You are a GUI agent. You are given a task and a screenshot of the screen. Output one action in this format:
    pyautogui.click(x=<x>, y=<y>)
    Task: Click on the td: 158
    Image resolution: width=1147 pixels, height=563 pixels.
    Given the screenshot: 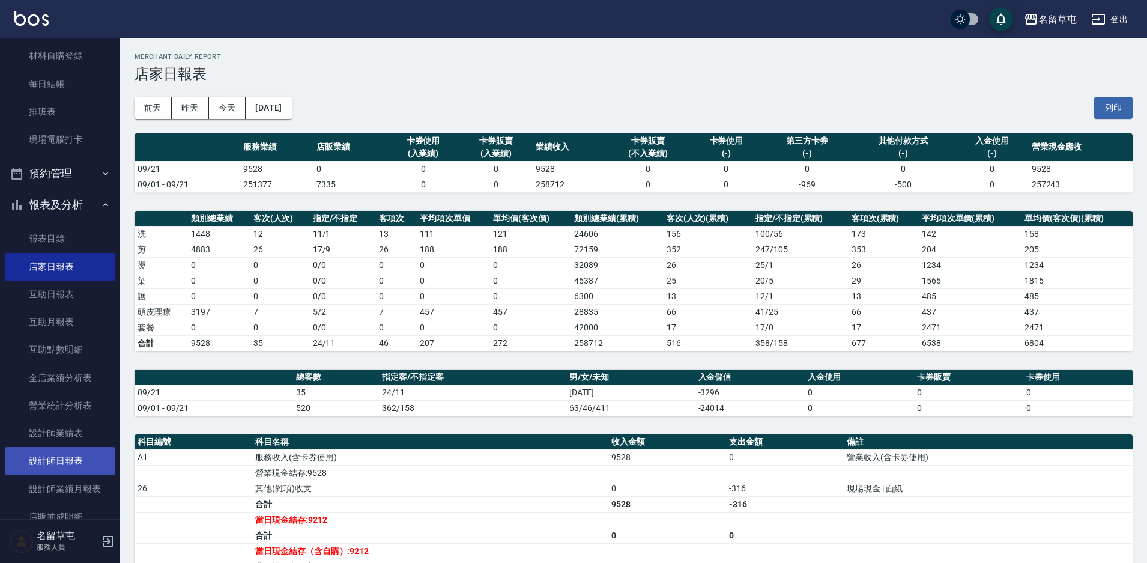 What is the action you would take?
    pyautogui.click(x=1077, y=234)
    